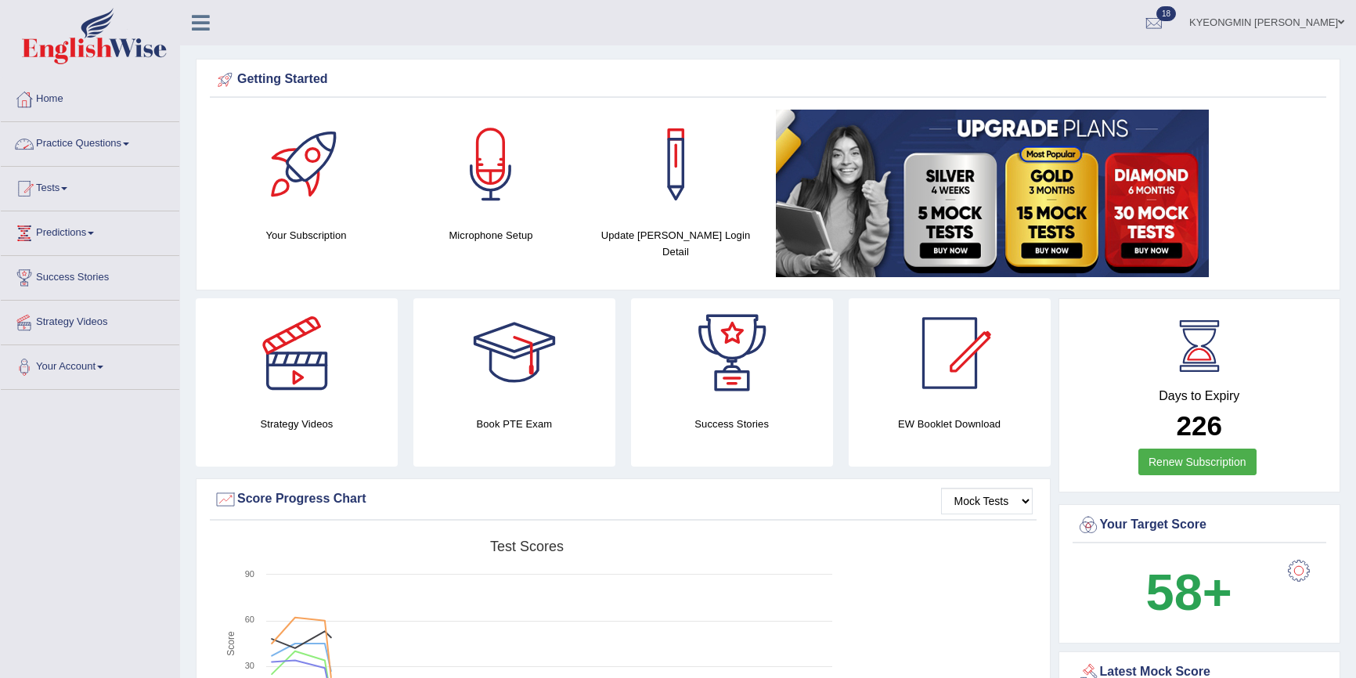 This screenshot has height=678, width=1356. I want to click on div: Score Progress Chart, so click(623, 500).